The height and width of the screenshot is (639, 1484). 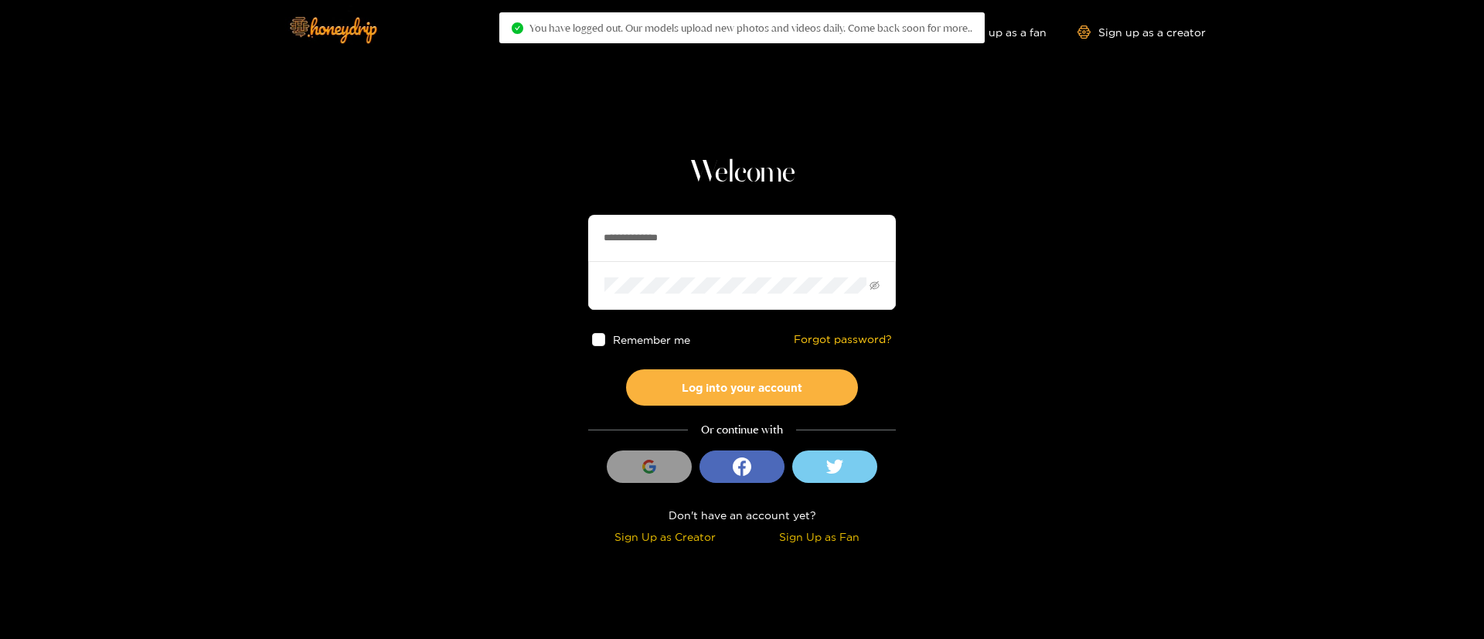 What do you see at coordinates (874, 285) in the screenshot?
I see `span: eye-invisible` at bounding box center [874, 285].